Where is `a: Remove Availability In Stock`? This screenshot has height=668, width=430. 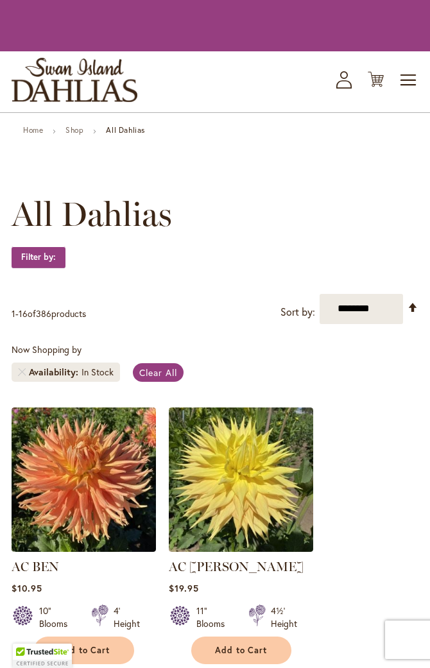 a: Remove Availability In Stock is located at coordinates (22, 372).